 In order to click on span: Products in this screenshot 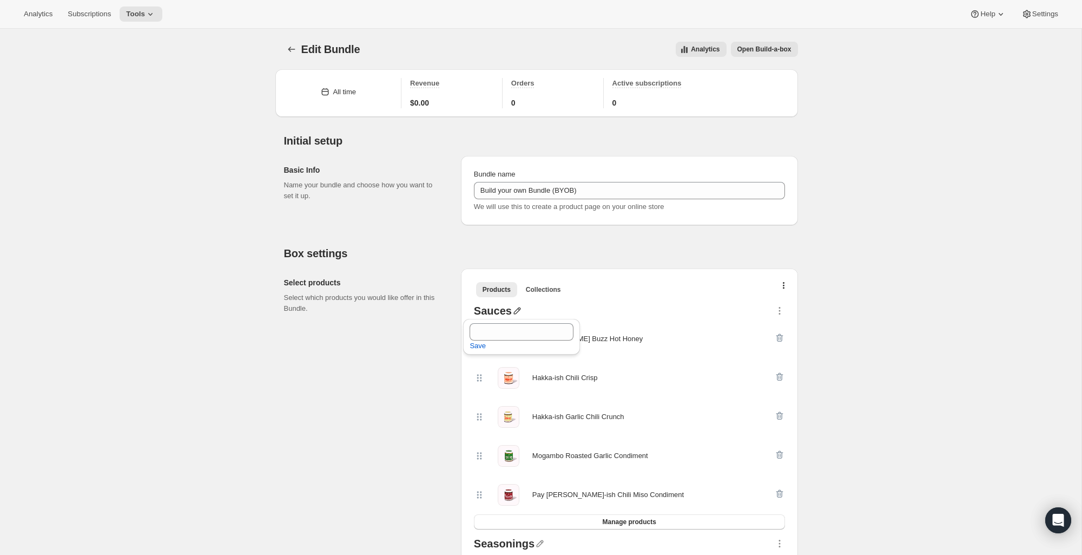, I will do `click(497, 289)`.